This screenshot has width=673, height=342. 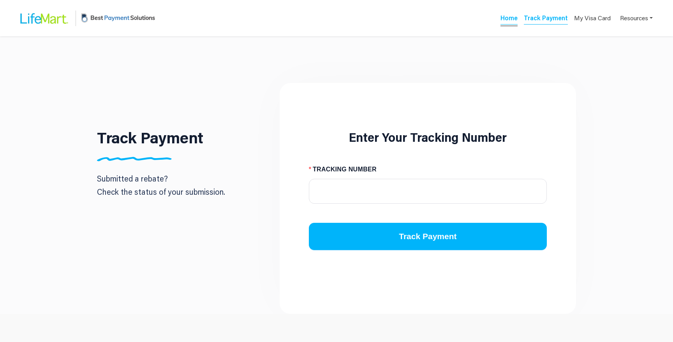 I want to click on img: BPS Logo, so click(x=118, y=18).